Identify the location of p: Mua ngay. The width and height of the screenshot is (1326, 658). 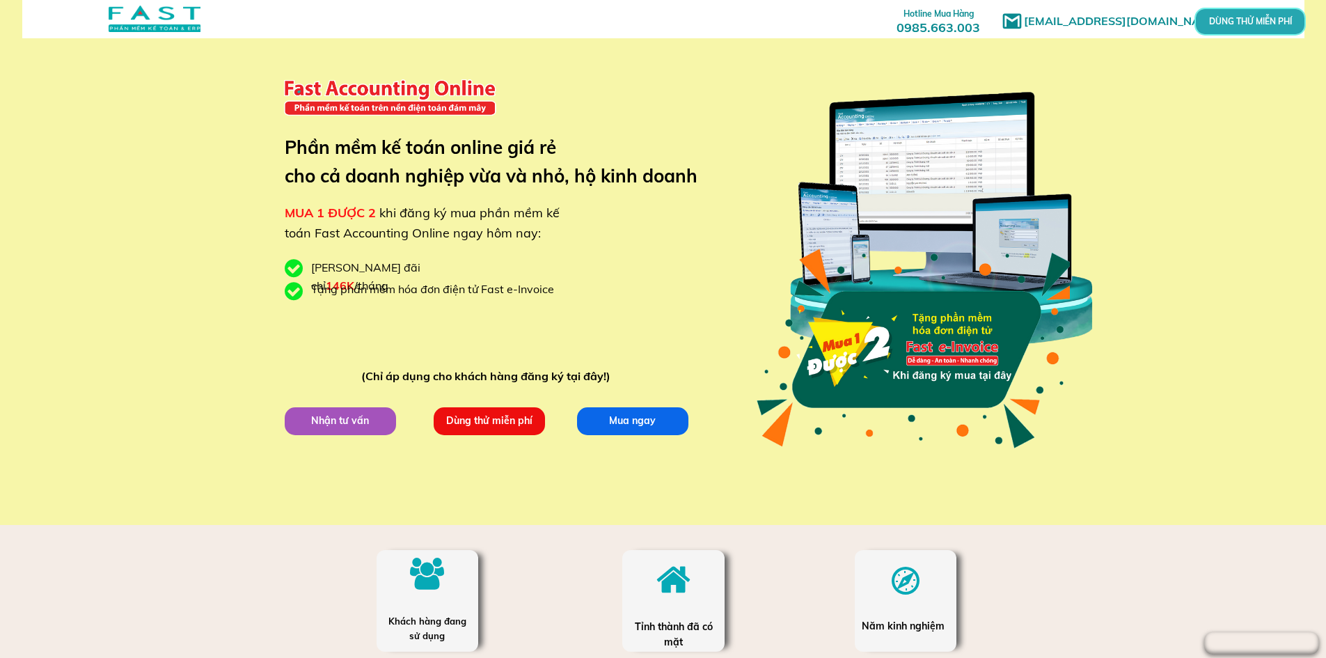
(632, 420).